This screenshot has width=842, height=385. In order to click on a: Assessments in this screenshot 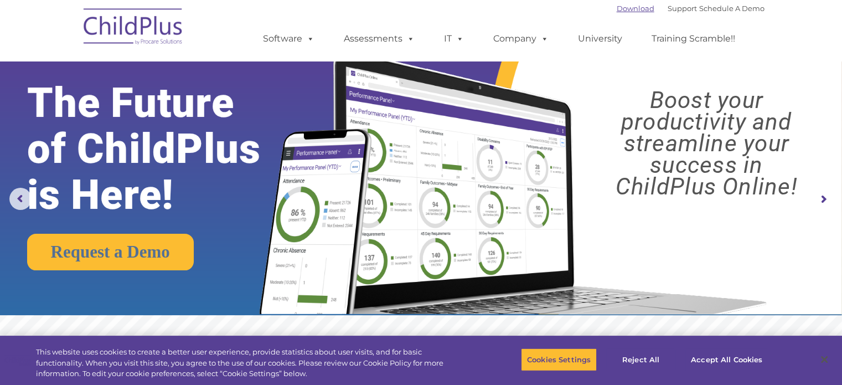, I will do `click(379, 39)`.